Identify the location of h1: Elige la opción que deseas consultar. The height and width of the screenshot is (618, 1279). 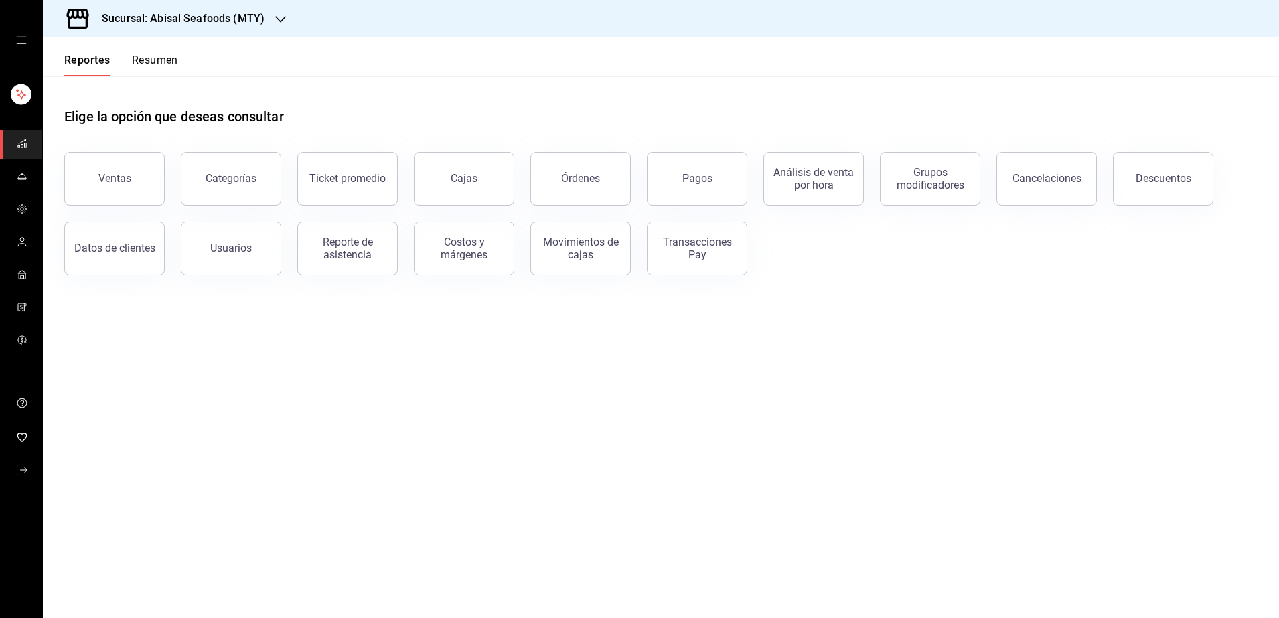
(174, 116).